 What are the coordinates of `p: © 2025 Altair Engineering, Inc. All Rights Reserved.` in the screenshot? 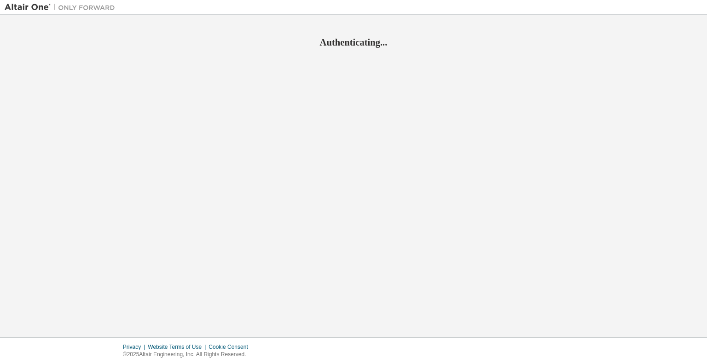 It's located at (188, 354).